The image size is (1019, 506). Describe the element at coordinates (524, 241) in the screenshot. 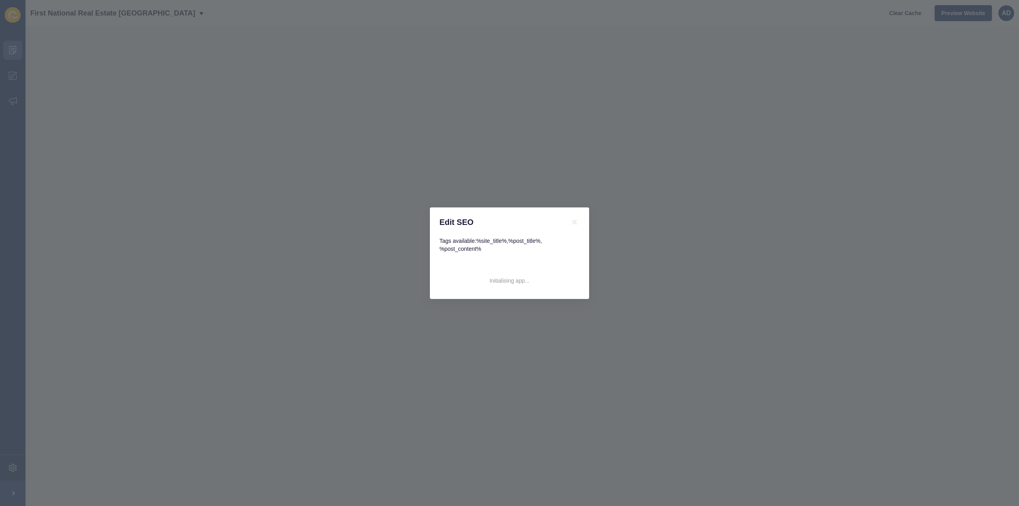

I see `code: %post_title%` at that location.